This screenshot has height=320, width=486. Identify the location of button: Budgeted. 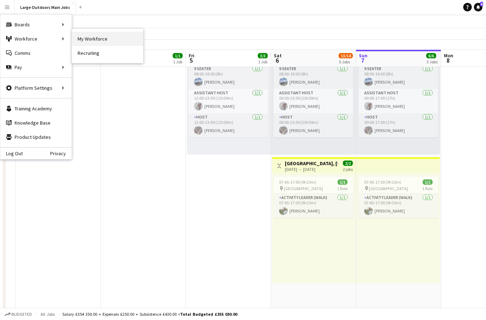
(18, 314).